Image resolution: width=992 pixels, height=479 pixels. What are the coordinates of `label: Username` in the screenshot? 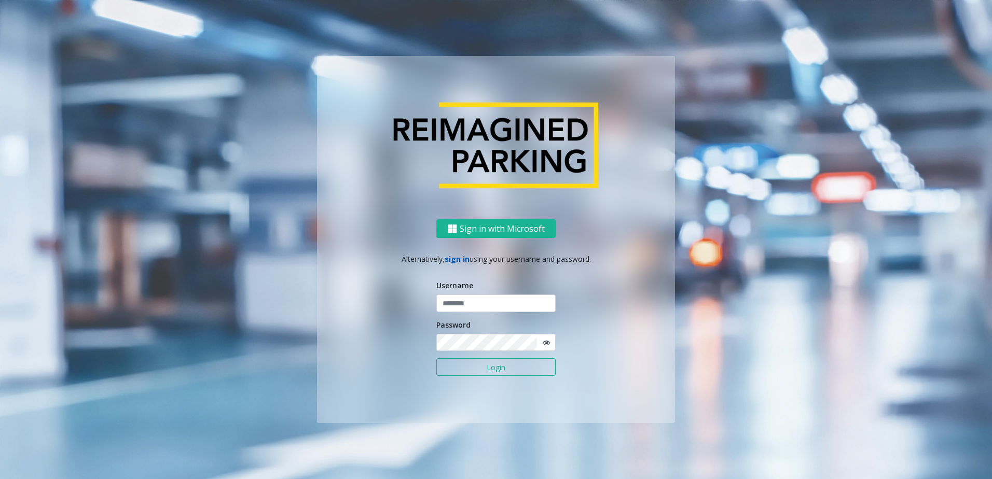 It's located at (454, 285).